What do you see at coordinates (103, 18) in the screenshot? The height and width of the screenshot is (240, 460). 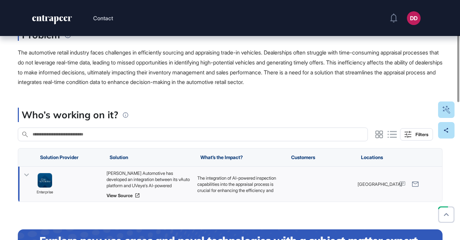 I see `button: Contact` at bounding box center [103, 18].